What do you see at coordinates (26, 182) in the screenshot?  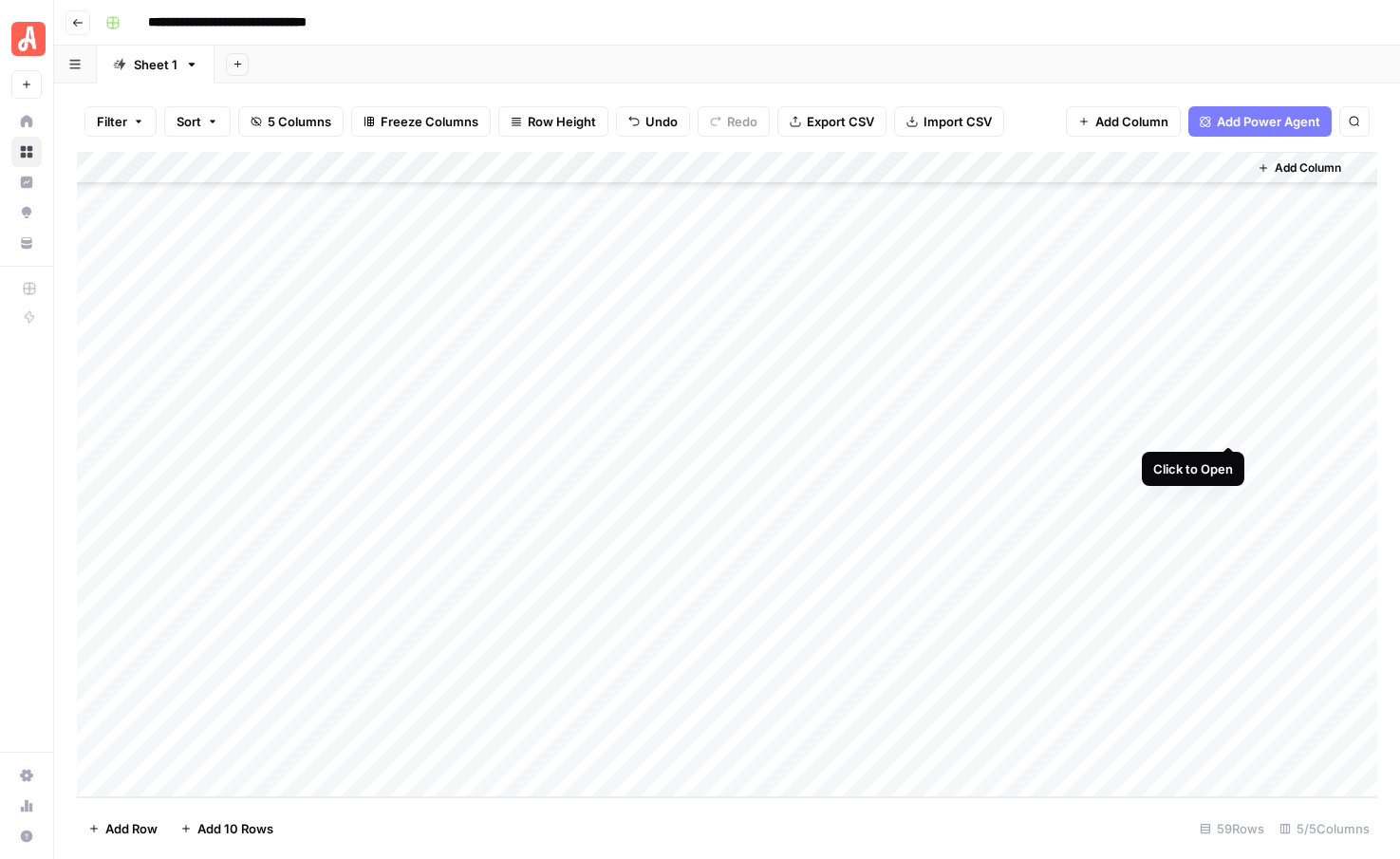 I see `a: Insights` at bounding box center [26, 182].